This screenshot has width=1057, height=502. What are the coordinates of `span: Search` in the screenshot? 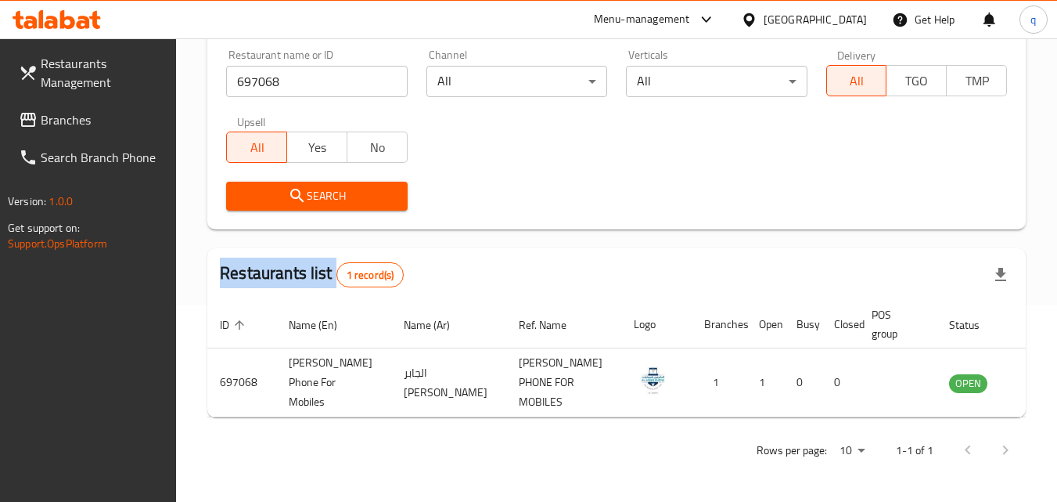 It's located at (316, 196).